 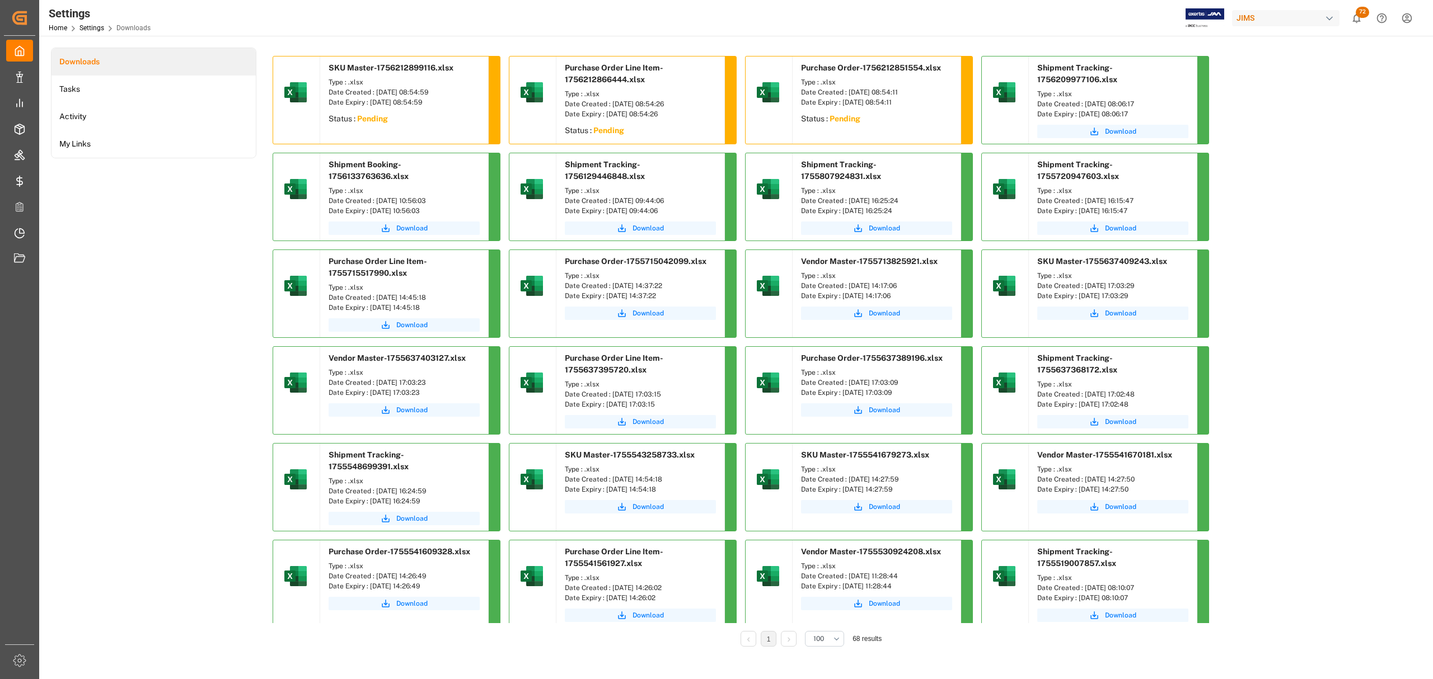 I want to click on a: Tasks, so click(x=153, y=89).